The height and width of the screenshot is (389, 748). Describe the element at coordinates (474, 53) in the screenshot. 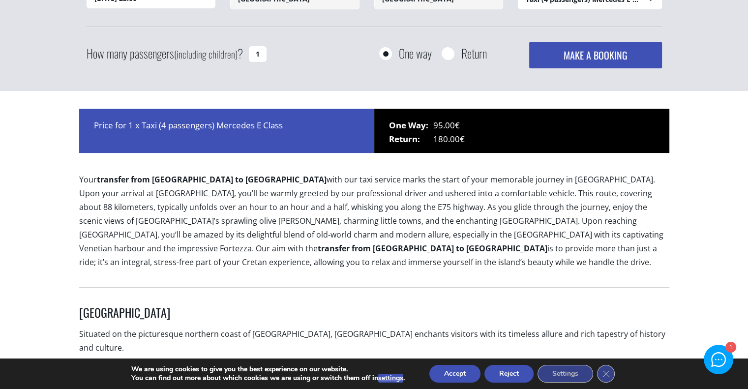

I see `label: Return` at that location.